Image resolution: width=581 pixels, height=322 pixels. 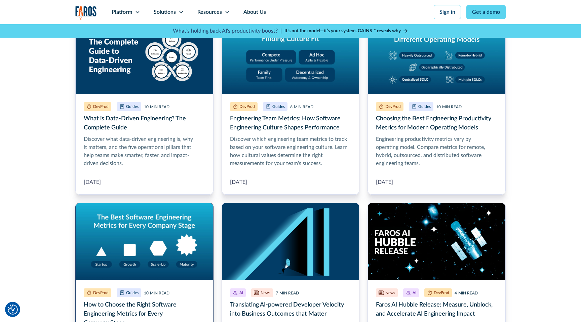 I want to click on img: Logo of the analytics and reporting company Faros., so click(x=86, y=13).